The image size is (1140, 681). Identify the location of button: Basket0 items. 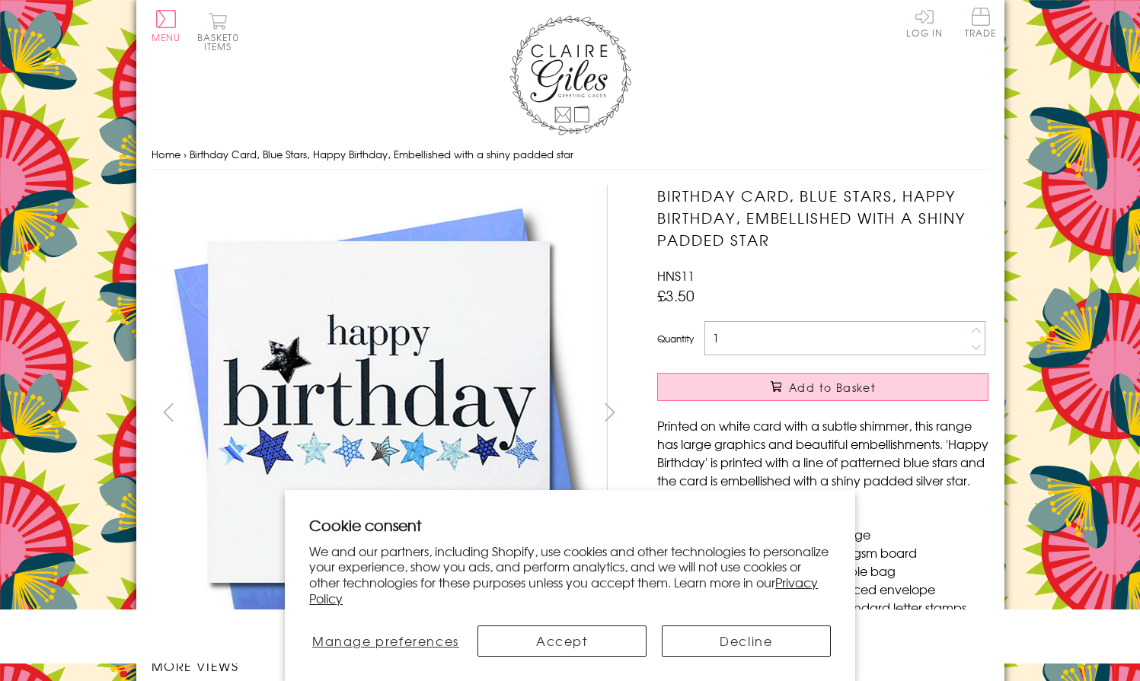
(218, 31).